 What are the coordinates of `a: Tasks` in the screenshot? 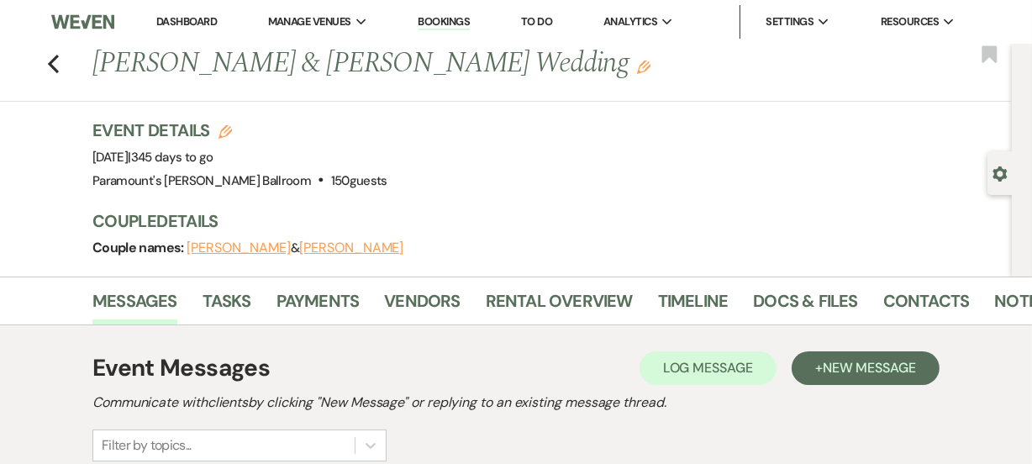 It's located at (227, 306).